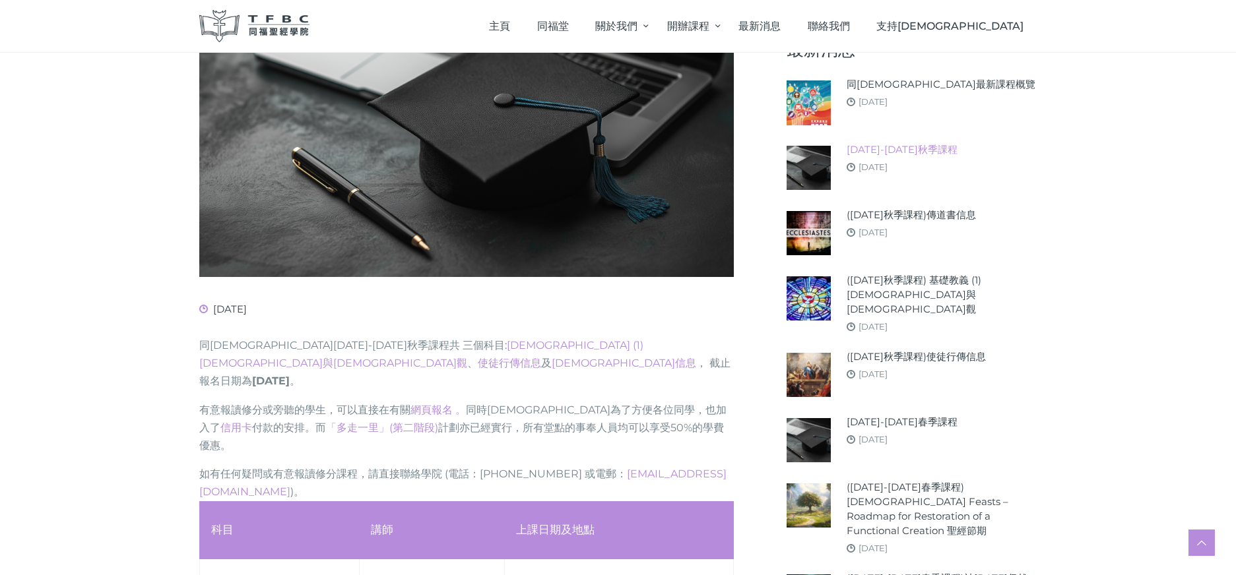 Image resolution: width=1236 pixels, height=575 pixels. What do you see at coordinates (808, 375) in the screenshot?
I see `img: (2025年秋季課程)使徒行傳信息` at bounding box center [808, 375].